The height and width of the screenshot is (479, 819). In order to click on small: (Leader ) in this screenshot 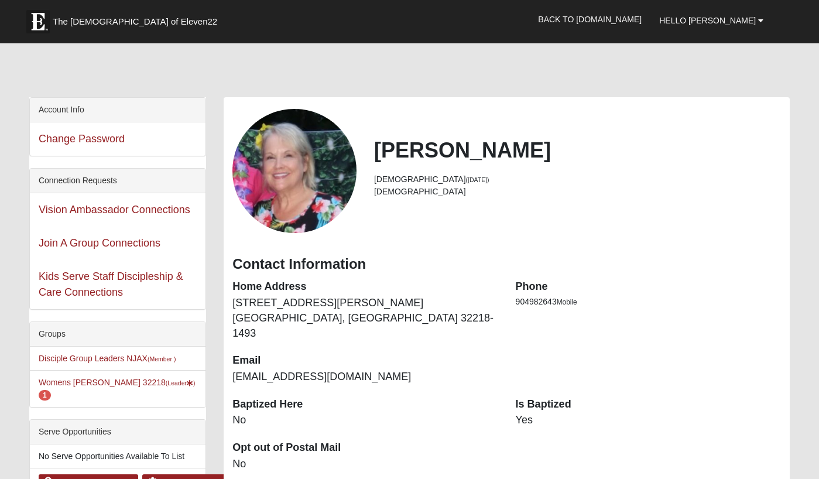, I will do `click(180, 383)`.